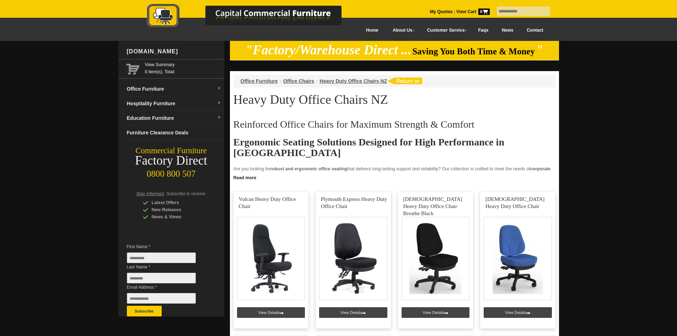 This screenshot has width=677, height=336. What do you see at coordinates (474, 51) in the screenshot?
I see `span: Saving You Both Time & Money` at bounding box center [474, 51].